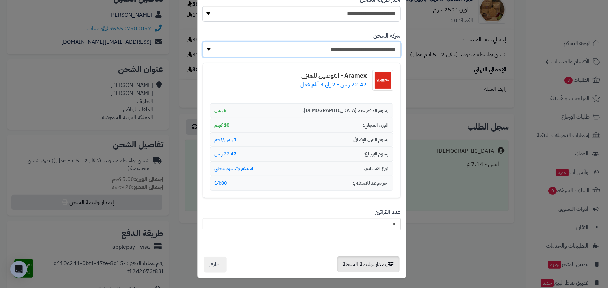 Image resolution: width=608 pixels, height=288 pixels. I want to click on span: نوع الاستلام:, so click(377, 169).